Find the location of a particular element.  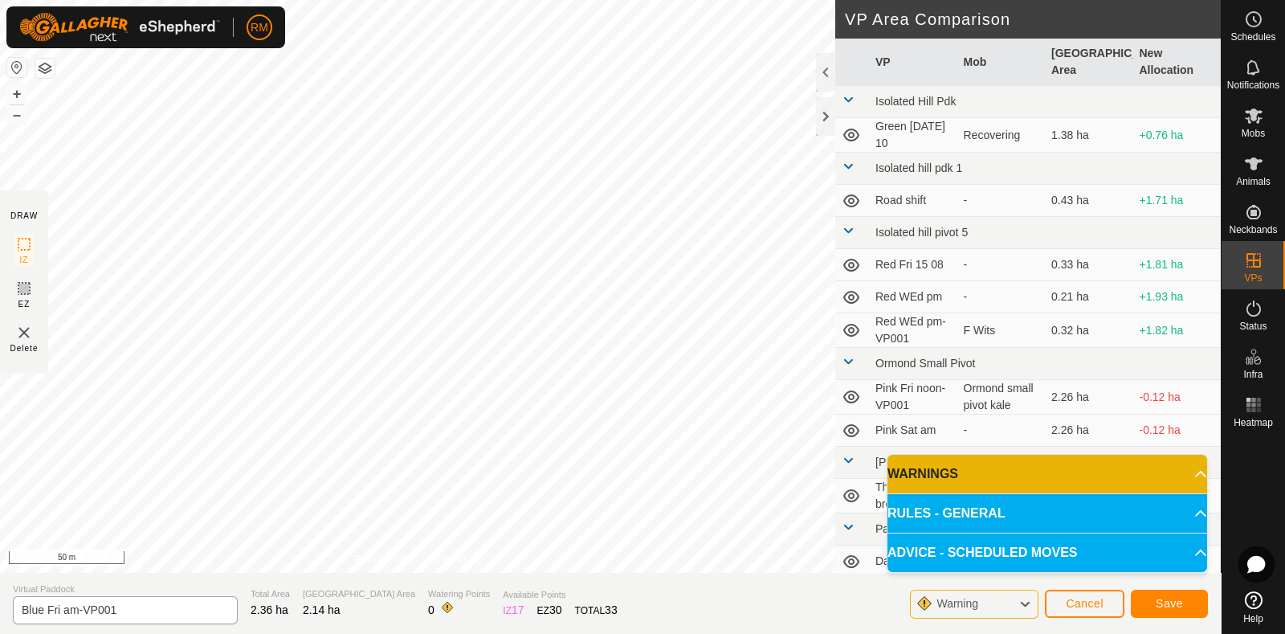

span: Virtual Paddock is located at coordinates (125, 589).